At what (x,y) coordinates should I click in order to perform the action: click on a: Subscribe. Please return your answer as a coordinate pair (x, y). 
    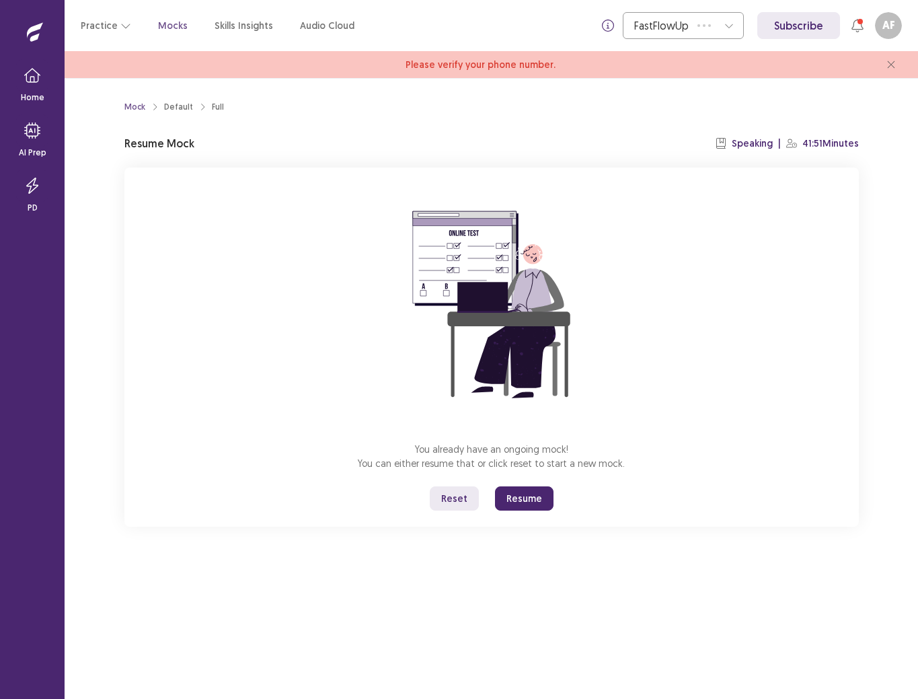
    Looking at the image, I should click on (798, 26).